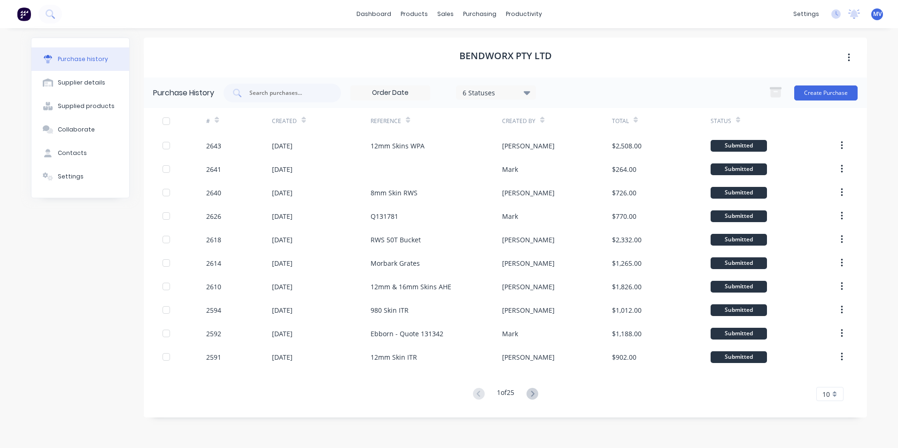  I want to click on span: MV, so click(877, 14).